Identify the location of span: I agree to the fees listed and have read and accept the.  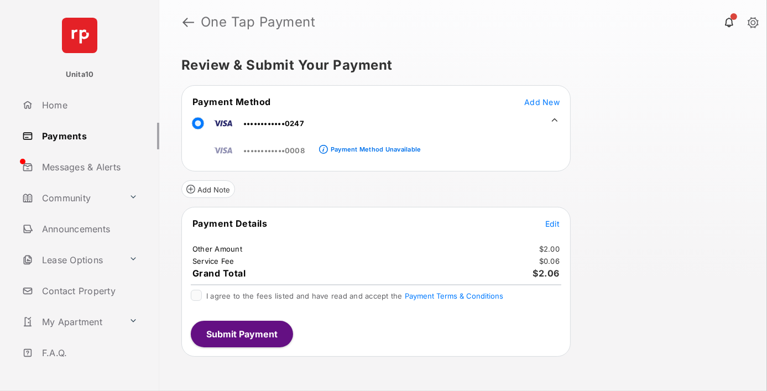
(354, 296).